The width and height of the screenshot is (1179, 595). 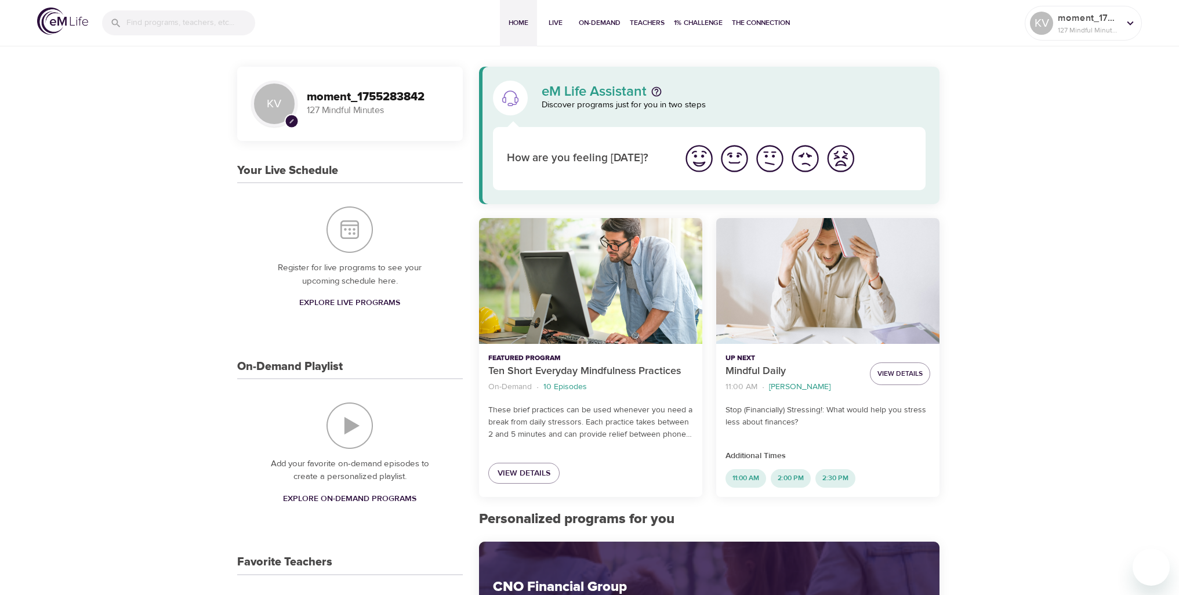 What do you see at coordinates (699, 158) in the screenshot?
I see `button: I'm feeling great` at bounding box center [699, 158].